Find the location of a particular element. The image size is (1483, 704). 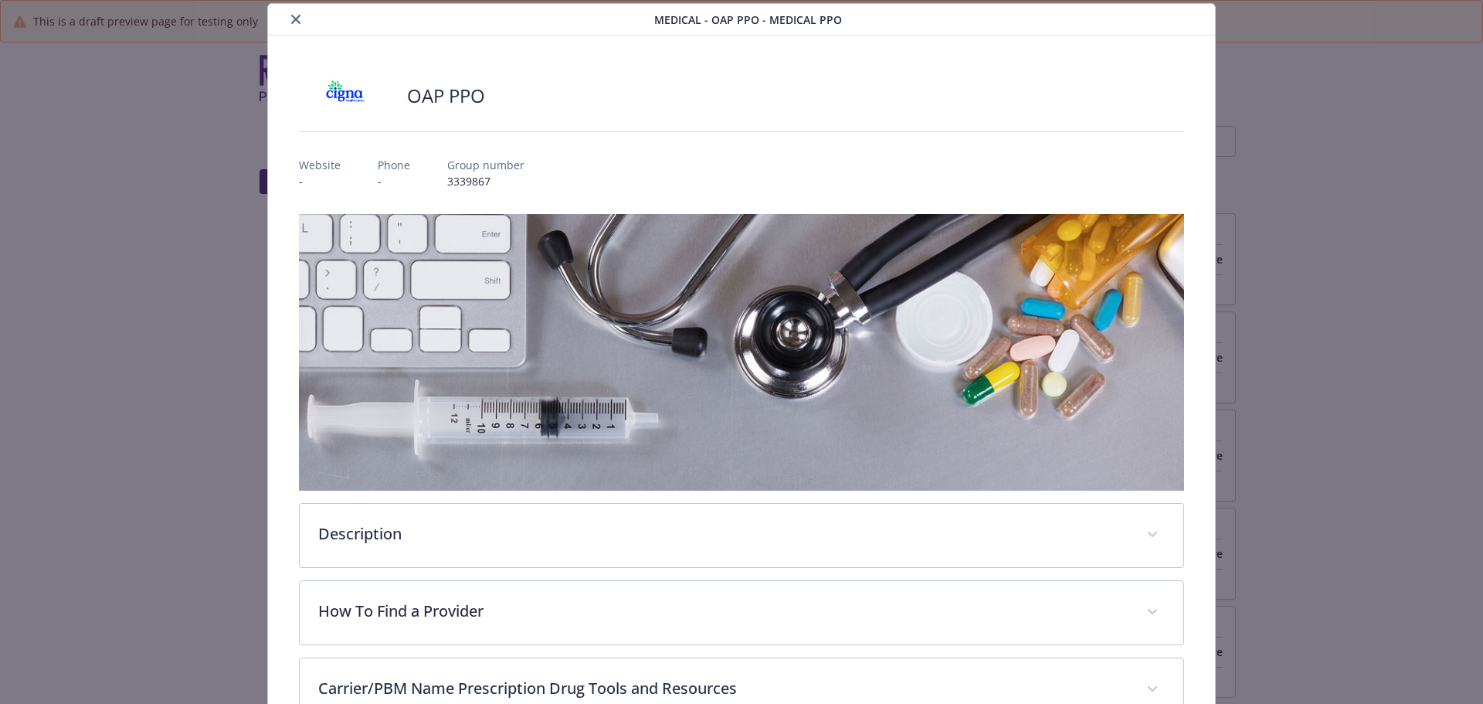

p: How To Find a Provider is located at coordinates (723, 611).